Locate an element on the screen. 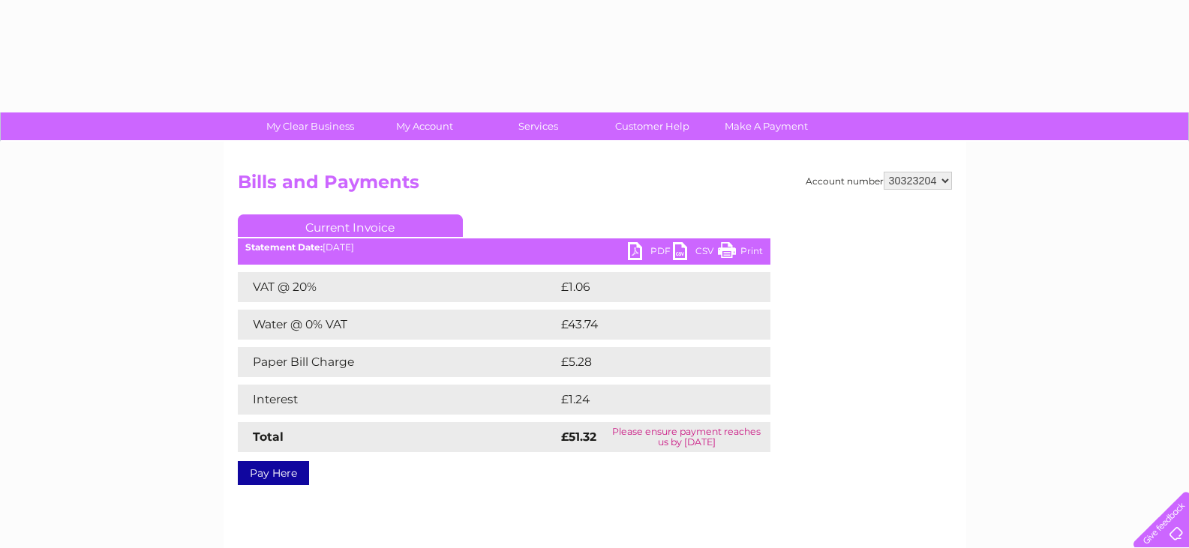 Image resolution: width=1189 pixels, height=548 pixels. a: Current Invoice is located at coordinates (350, 226).